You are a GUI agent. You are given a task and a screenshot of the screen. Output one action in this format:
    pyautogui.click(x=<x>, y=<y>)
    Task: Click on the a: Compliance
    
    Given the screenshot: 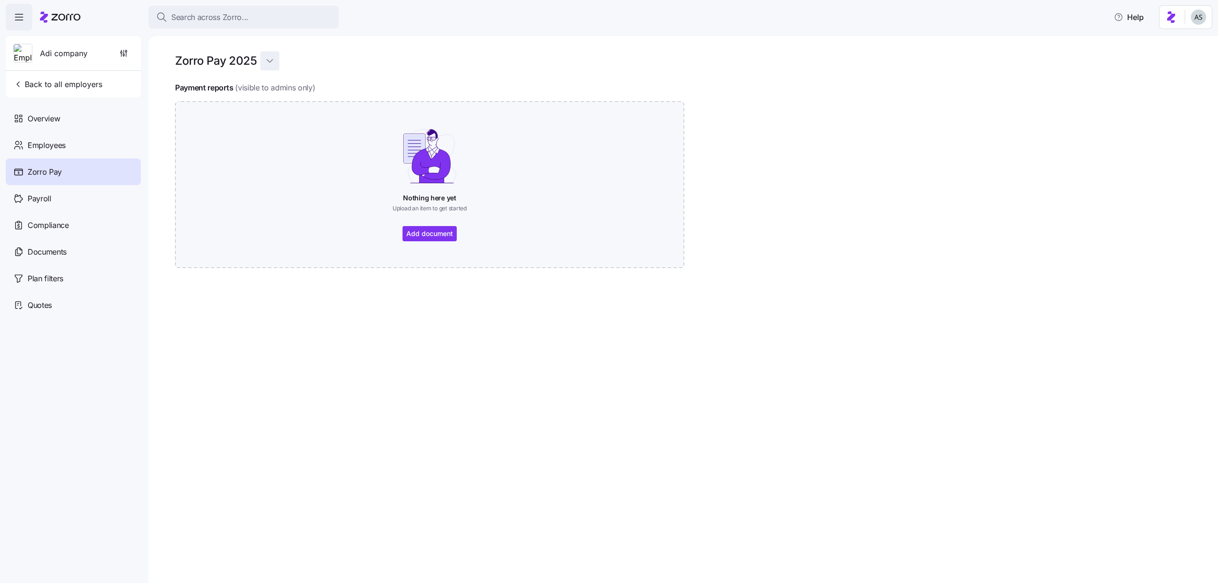 What is the action you would take?
    pyautogui.click(x=73, y=225)
    